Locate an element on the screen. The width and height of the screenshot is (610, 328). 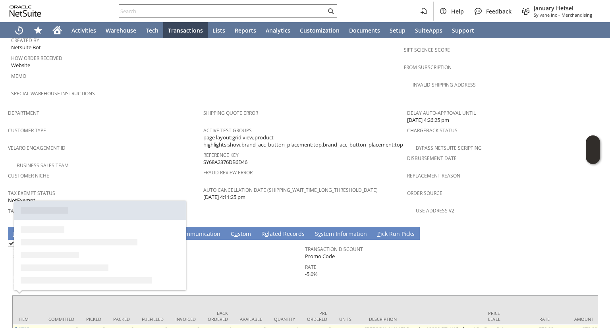
span: Website is located at coordinates (21, 65).